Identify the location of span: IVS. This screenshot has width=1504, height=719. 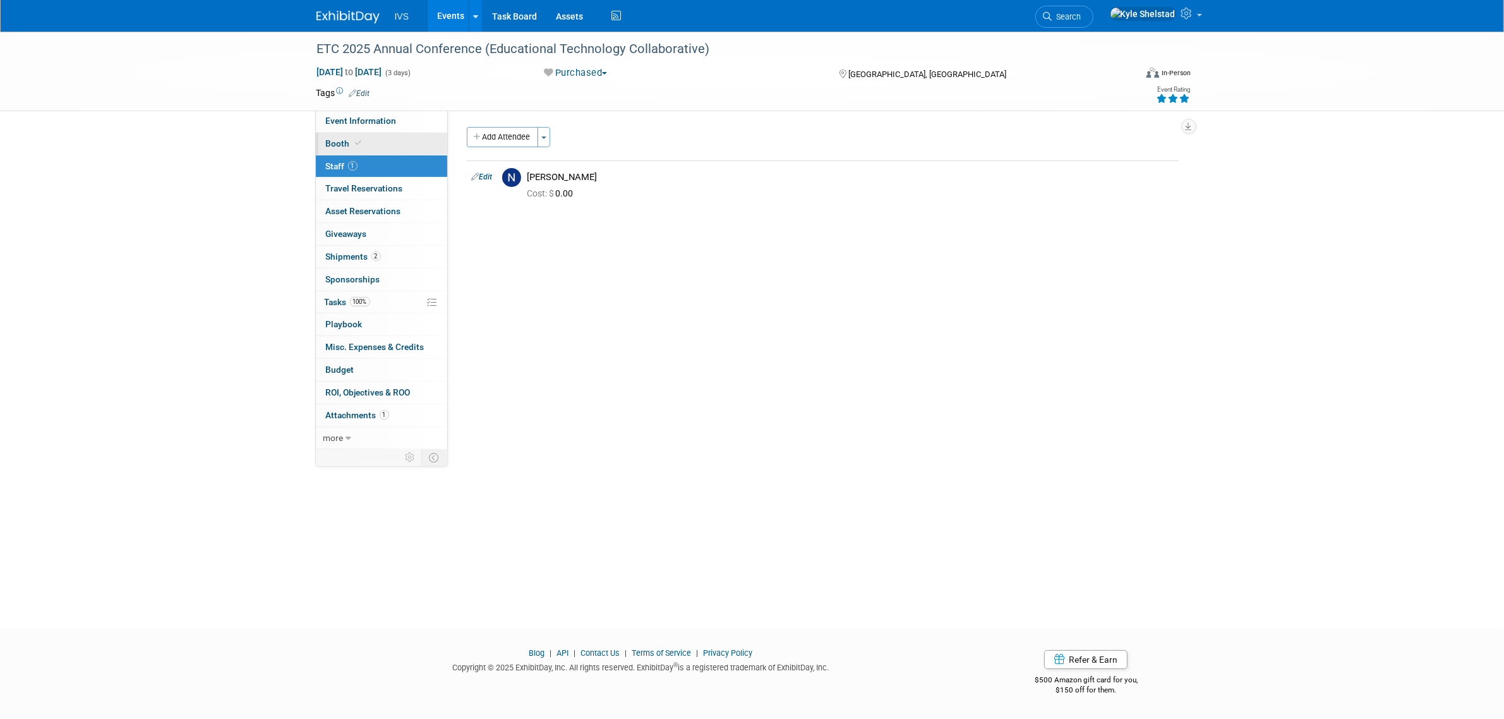
(402, 16).